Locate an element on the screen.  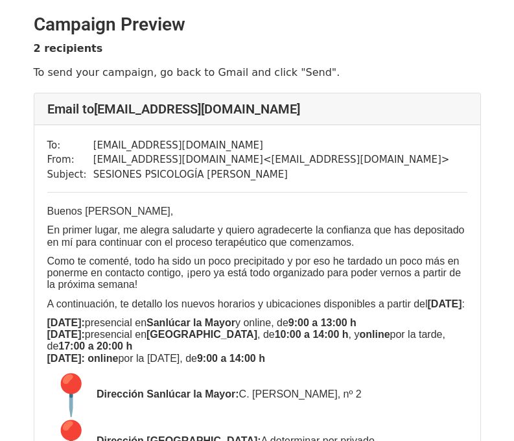
b: Dirección Sanlúcar la Mayor: is located at coordinates (168, 393).